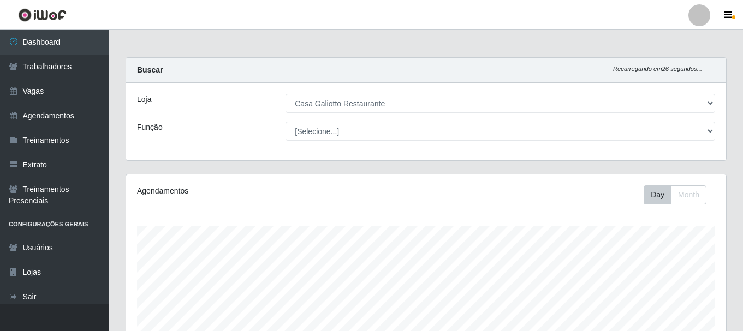  I want to click on label: Loja, so click(144, 99).